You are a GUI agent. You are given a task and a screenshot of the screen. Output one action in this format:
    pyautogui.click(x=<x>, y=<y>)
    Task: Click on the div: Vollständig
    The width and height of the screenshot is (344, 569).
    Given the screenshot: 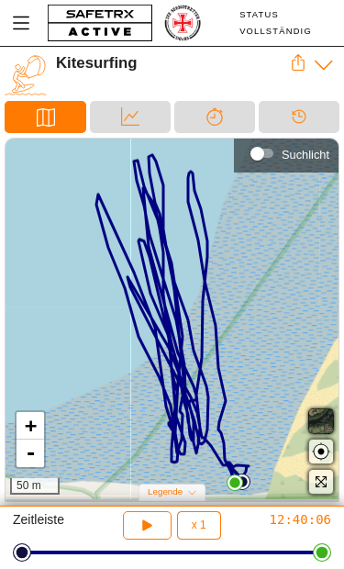 What is the action you would take?
    pyautogui.click(x=275, y=31)
    